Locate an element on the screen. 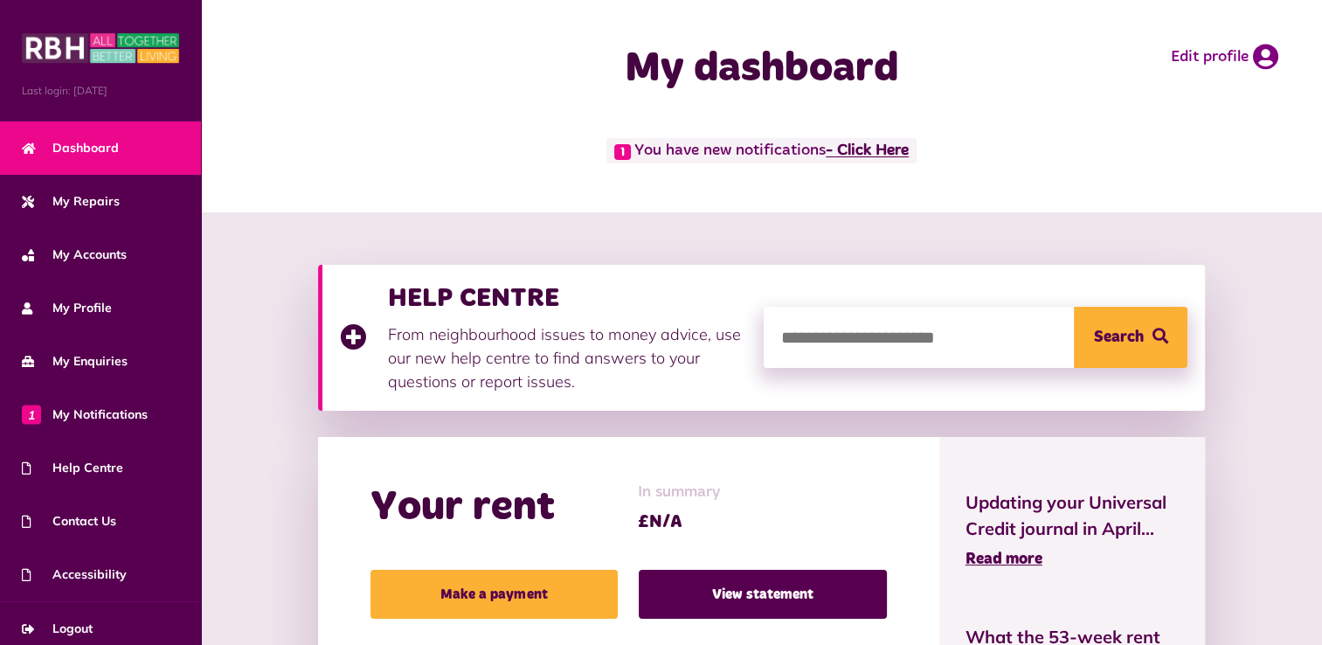  span: Contact Us is located at coordinates (69, 521).